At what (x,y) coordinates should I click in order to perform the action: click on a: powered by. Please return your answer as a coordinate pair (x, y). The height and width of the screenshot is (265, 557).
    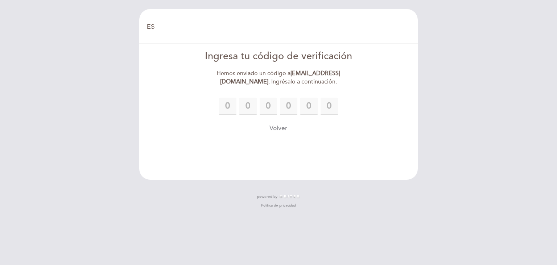
    Looking at the image, I should click on (278, 196).